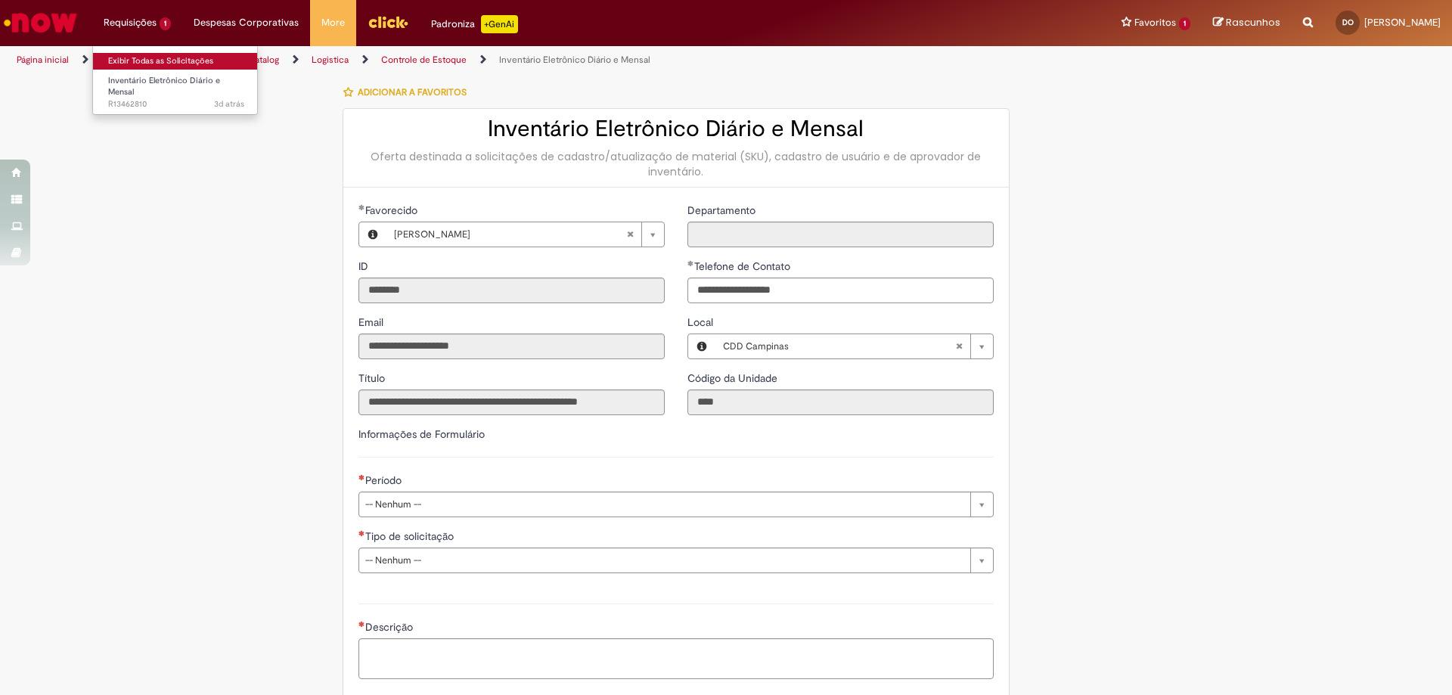 This screenshot has width=1452, height=695. What do you see at coordinates (392, 210) in the screenshot?
I see `span: Necessários - Favorecido` at bounding box center [392, 210].